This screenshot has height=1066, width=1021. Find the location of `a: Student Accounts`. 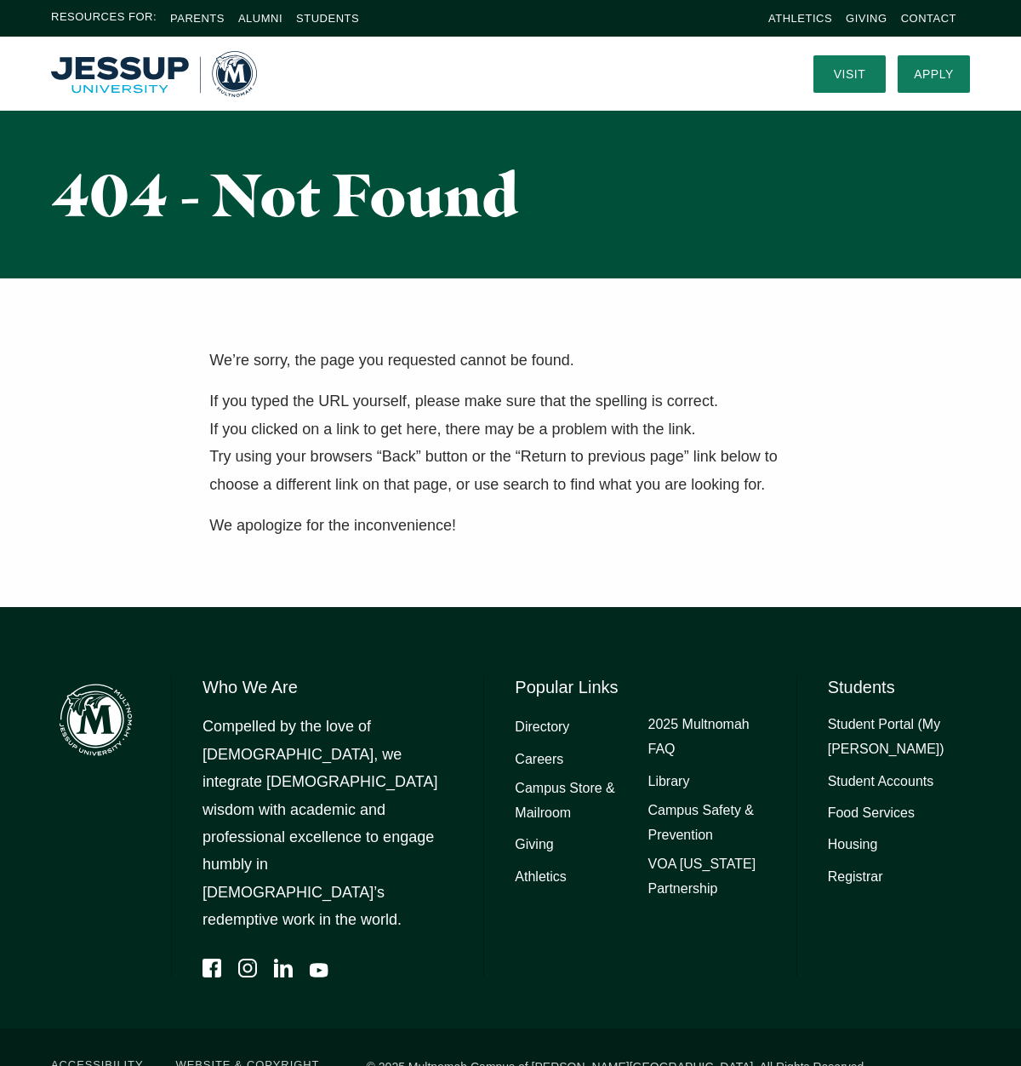

a: Student Accounts is located at coordinates (881, 781).